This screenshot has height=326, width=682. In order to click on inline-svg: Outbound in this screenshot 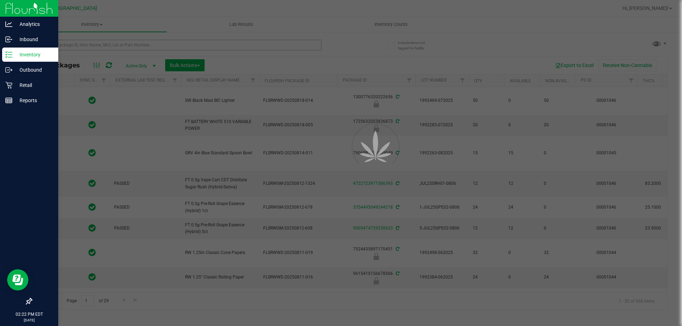, I will do `click(9, 70)`.